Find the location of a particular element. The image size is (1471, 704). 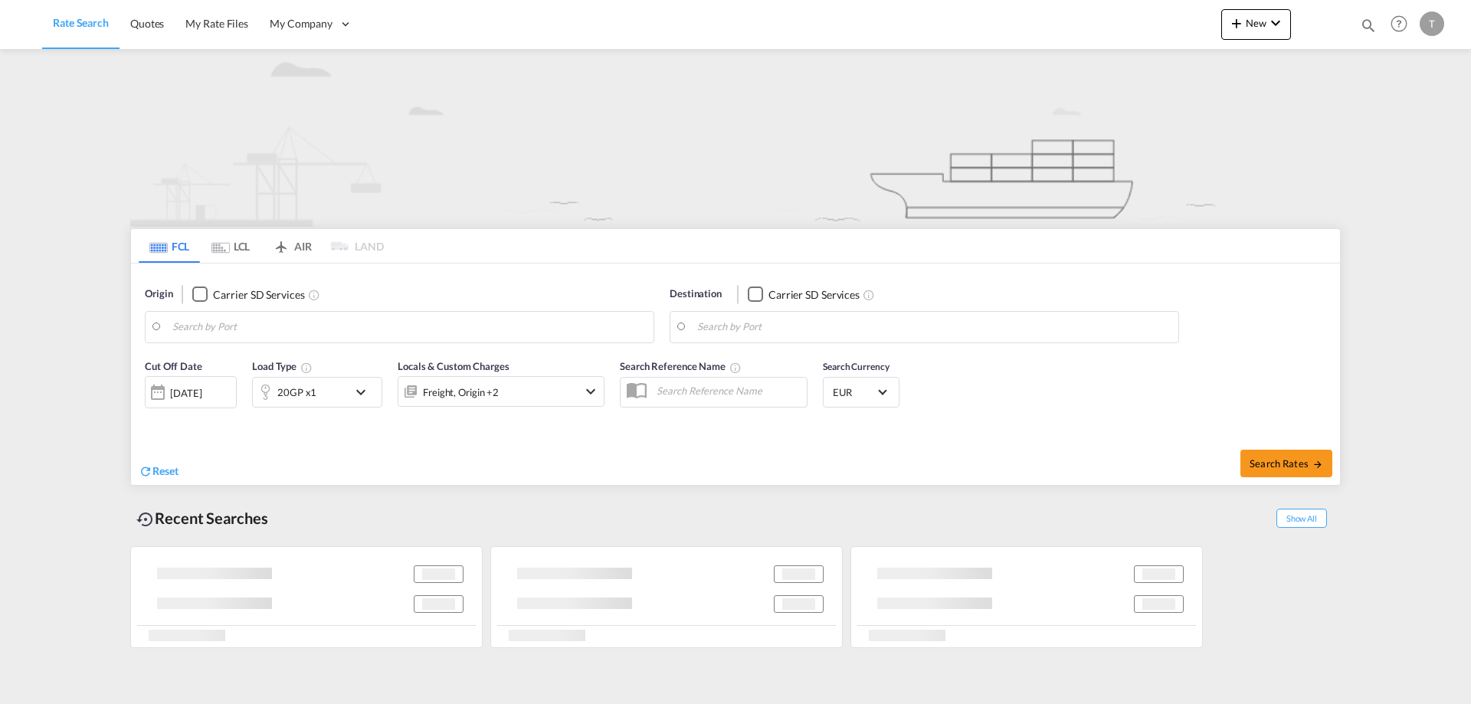

span: Cut Off Date is located at coordinates (173, 366).